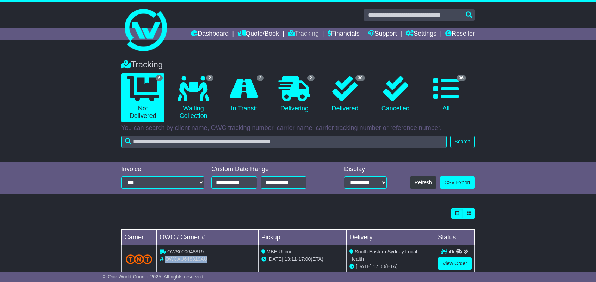 The width and height of the screenshot is (596, 282). What do you see at coordinates (303, 259) in the screenshot?
I see `div: - (ETA)` at bounding box center [303, 259].